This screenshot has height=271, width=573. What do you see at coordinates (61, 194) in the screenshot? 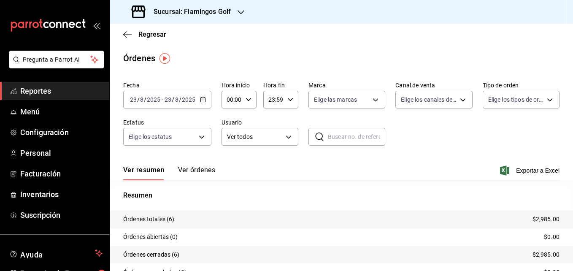
I see `span: Inventarios` at bounding box center [61, 194].